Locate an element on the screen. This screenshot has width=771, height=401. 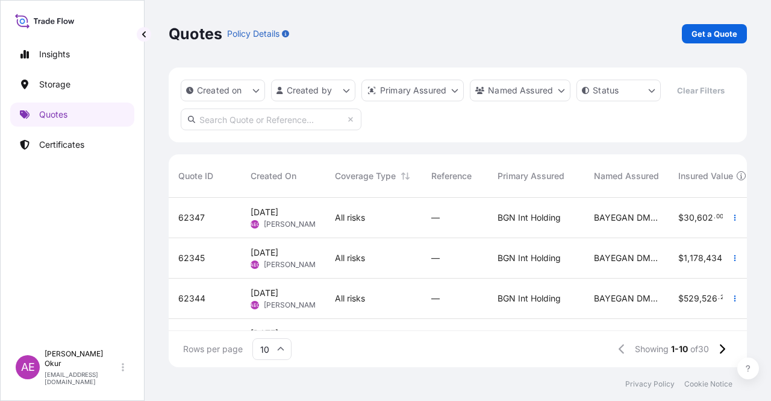
p: Primary Assured is located at coordinates (413, 90).